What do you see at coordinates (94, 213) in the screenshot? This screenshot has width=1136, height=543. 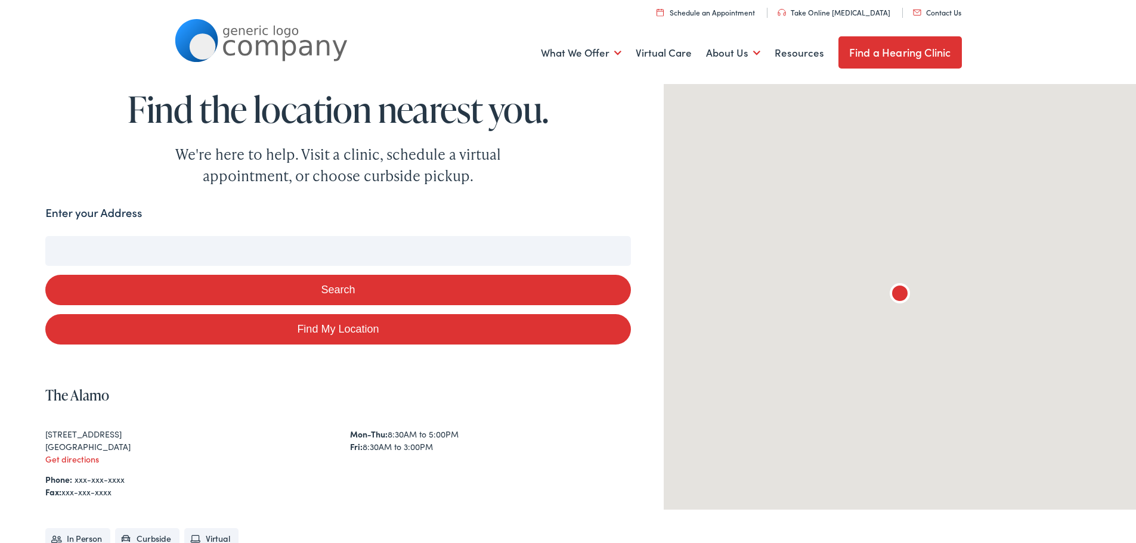 I see `label: Enter your Address` at bounding box center [94, 213].